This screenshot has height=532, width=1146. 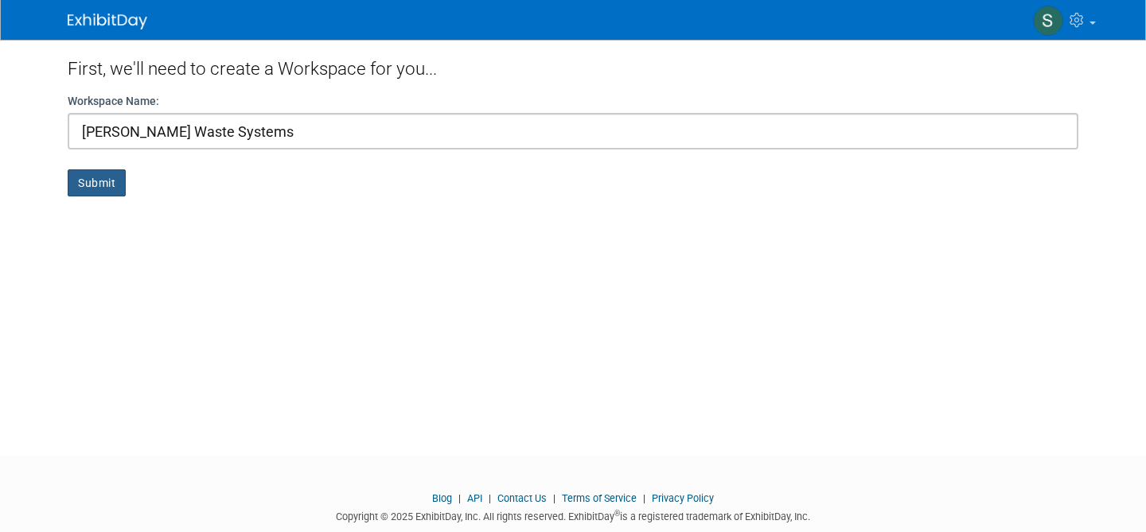 What do you see at coordinates (96, 183) in the screenshot?
I see `button: Submit` at bounding box center [96, 183].